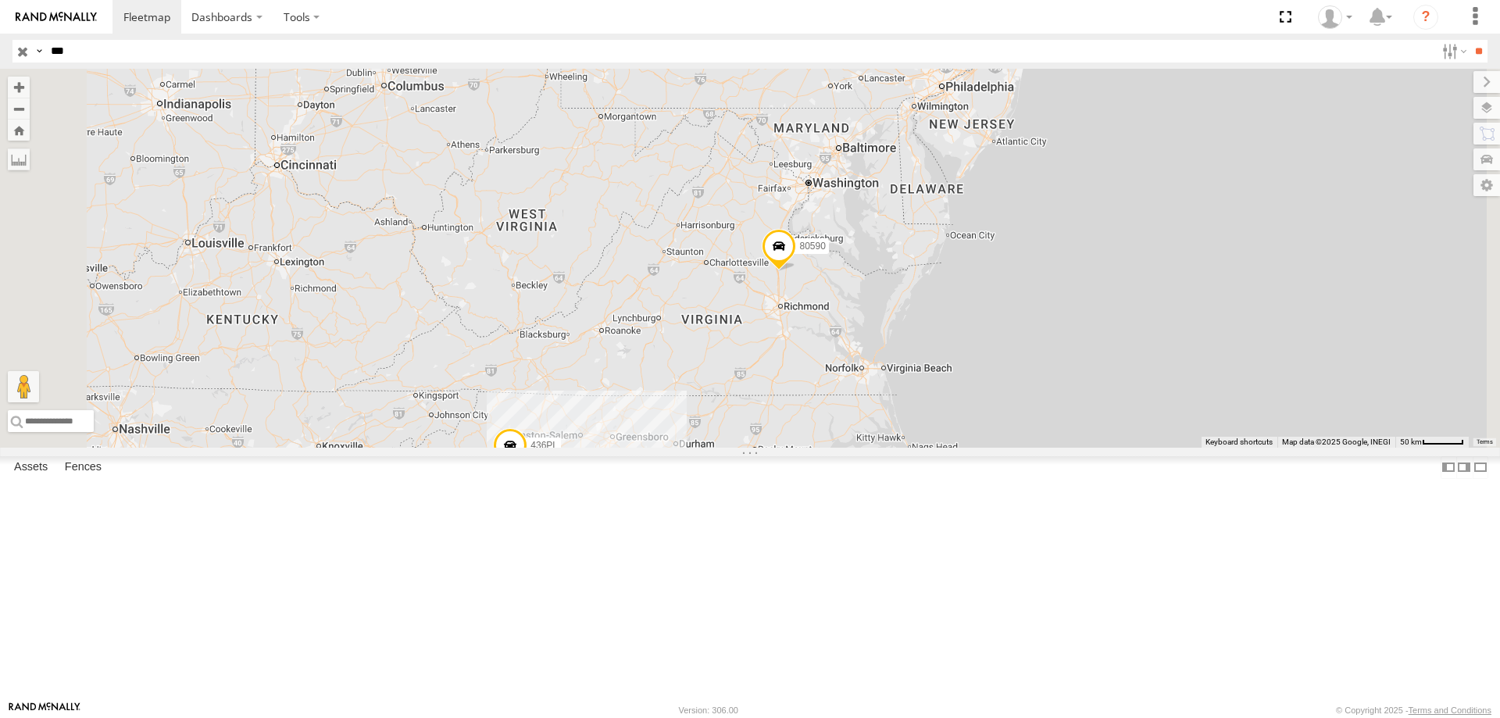  Describe the element at coordinates (1239, 442) in the screenshot. I see `button: Keyboard shortcuts` at that location.